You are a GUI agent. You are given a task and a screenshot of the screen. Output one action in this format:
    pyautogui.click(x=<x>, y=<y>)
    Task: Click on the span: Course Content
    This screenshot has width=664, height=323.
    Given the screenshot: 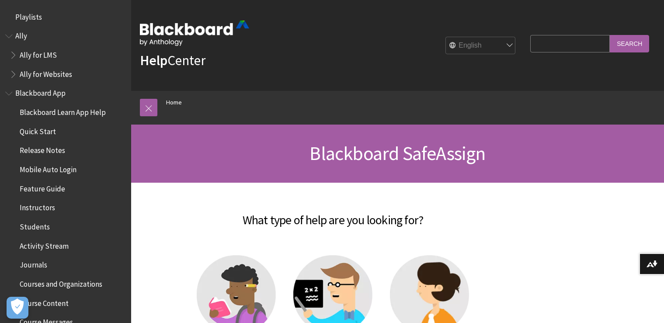 What is the action you would take?
    pyautogui.click(x=44, y=301)
    